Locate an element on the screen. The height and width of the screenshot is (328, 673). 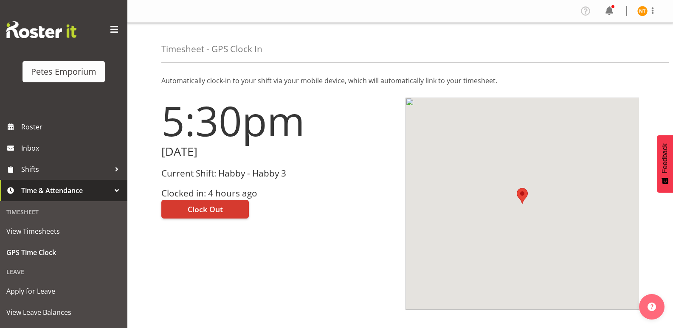
h3: Clocked in: 4 hours ago is located at coordinates (278, 193).